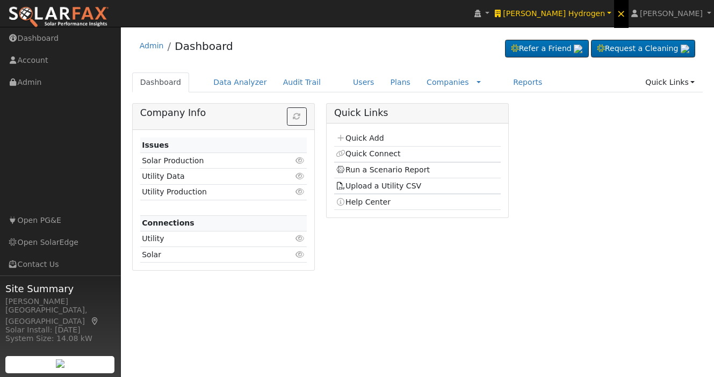  Describe the element at coordinates (368, 154) in the screenshot. I see `a: Quick Connect` at that location.